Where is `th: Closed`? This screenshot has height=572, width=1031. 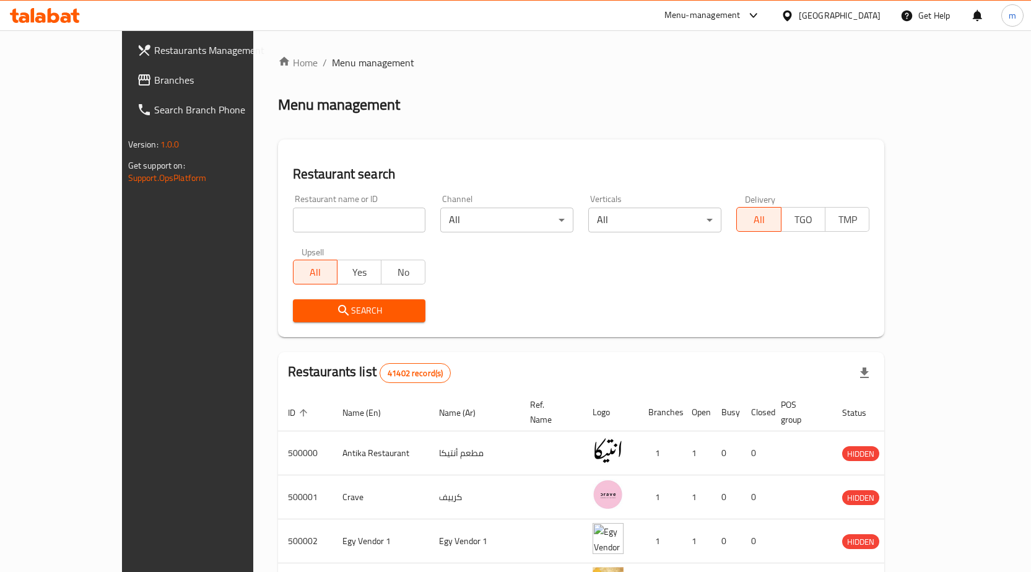 th: Closed is located at coordinates (756, 412).